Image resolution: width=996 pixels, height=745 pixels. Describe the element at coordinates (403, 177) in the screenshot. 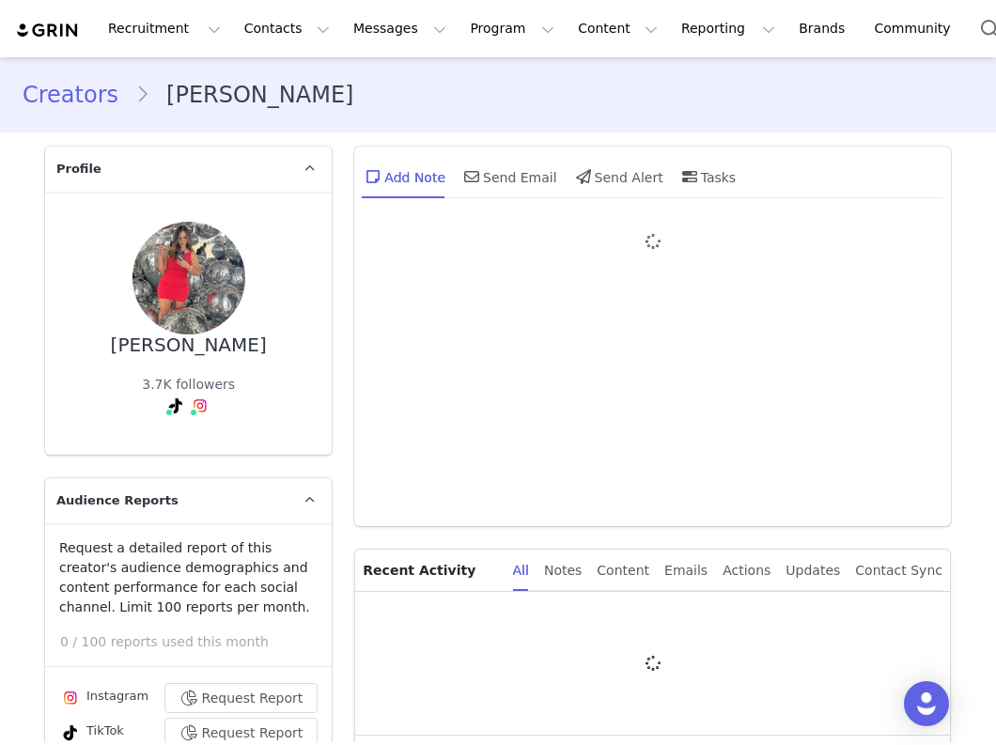

I see `div: Add Note` at that location.